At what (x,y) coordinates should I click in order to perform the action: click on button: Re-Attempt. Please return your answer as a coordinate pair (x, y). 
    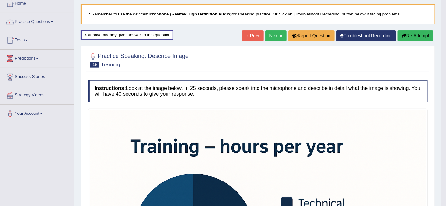
    Looking at the image, I should click on (415, 36).